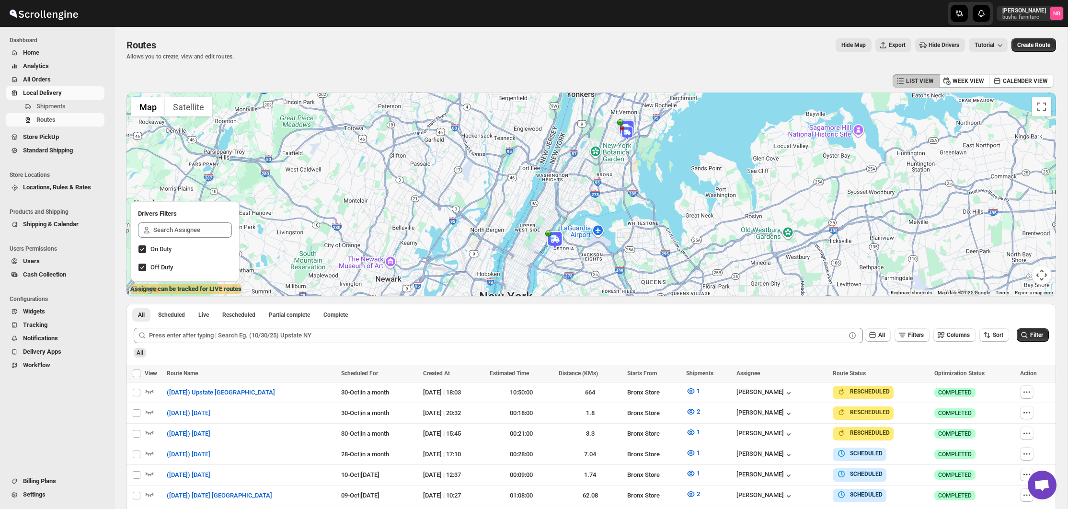 This screenshot has width=1068, height=509. I want to click on span: Created At, so click(437, 373).